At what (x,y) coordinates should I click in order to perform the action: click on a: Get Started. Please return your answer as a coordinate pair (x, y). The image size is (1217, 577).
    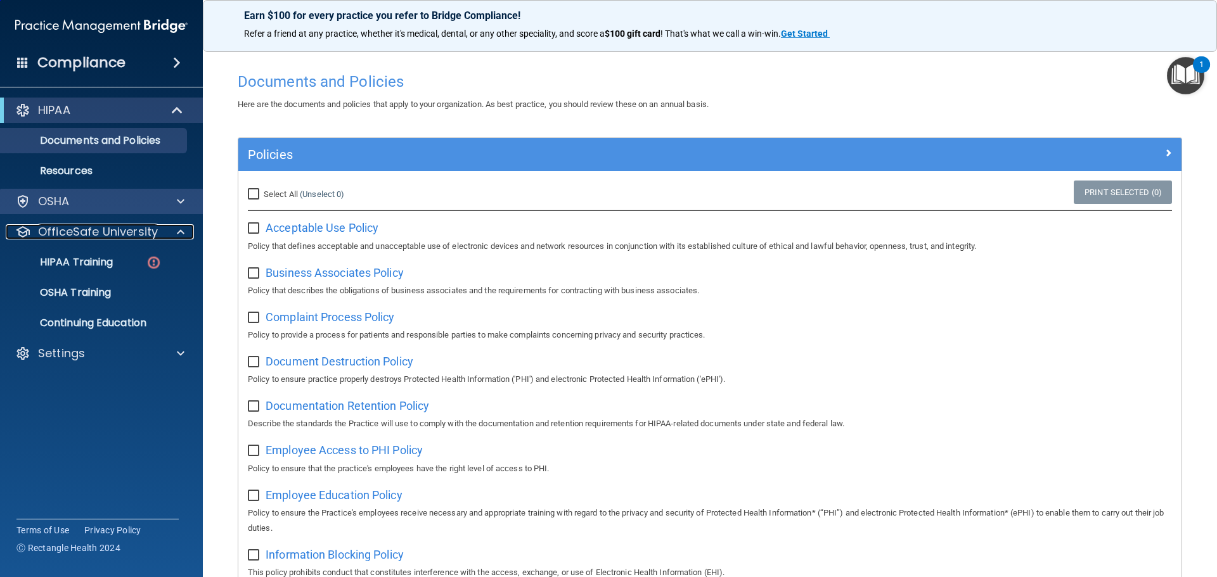
    Looking at the image, I should click on (805, 34).